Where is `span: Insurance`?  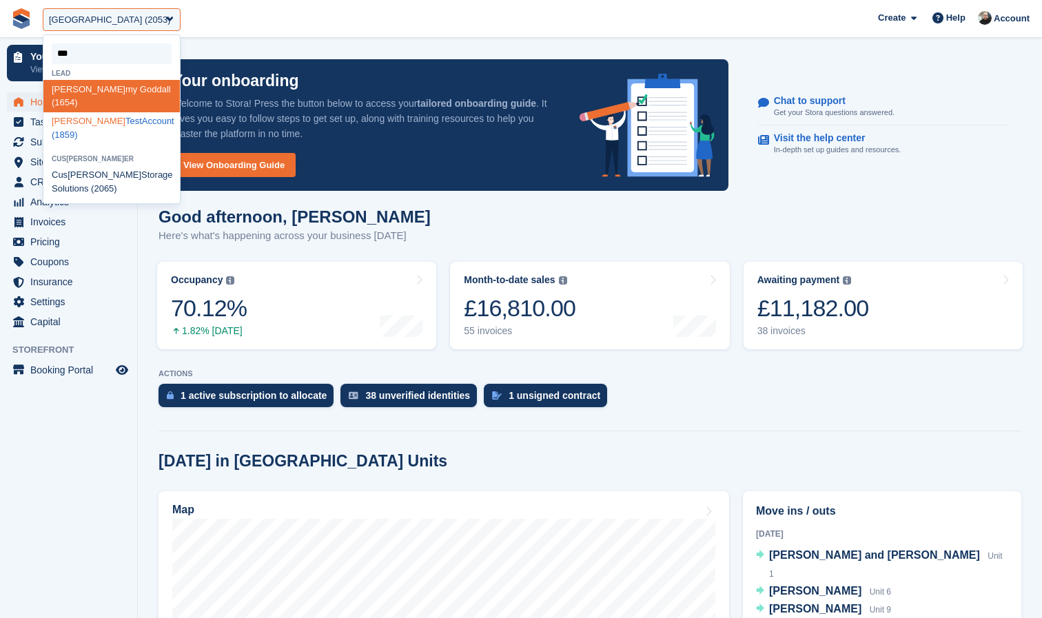 span: Insurance is located at coordinates (72, 282).